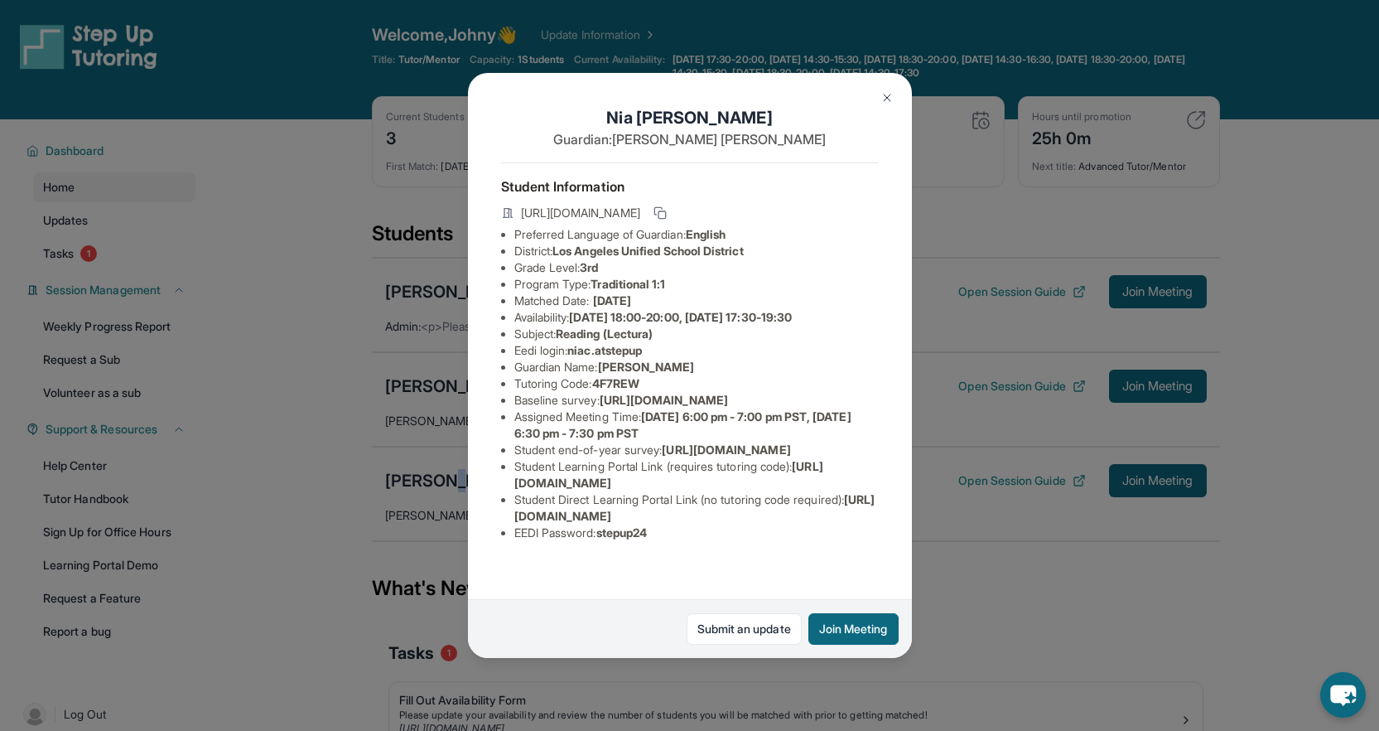 This screenshot has width=1379, height=731. What do you see at coordinates (697, 400) in the screenshot?
I see `li: Baseline survey :` at bounding box center [697, 400].